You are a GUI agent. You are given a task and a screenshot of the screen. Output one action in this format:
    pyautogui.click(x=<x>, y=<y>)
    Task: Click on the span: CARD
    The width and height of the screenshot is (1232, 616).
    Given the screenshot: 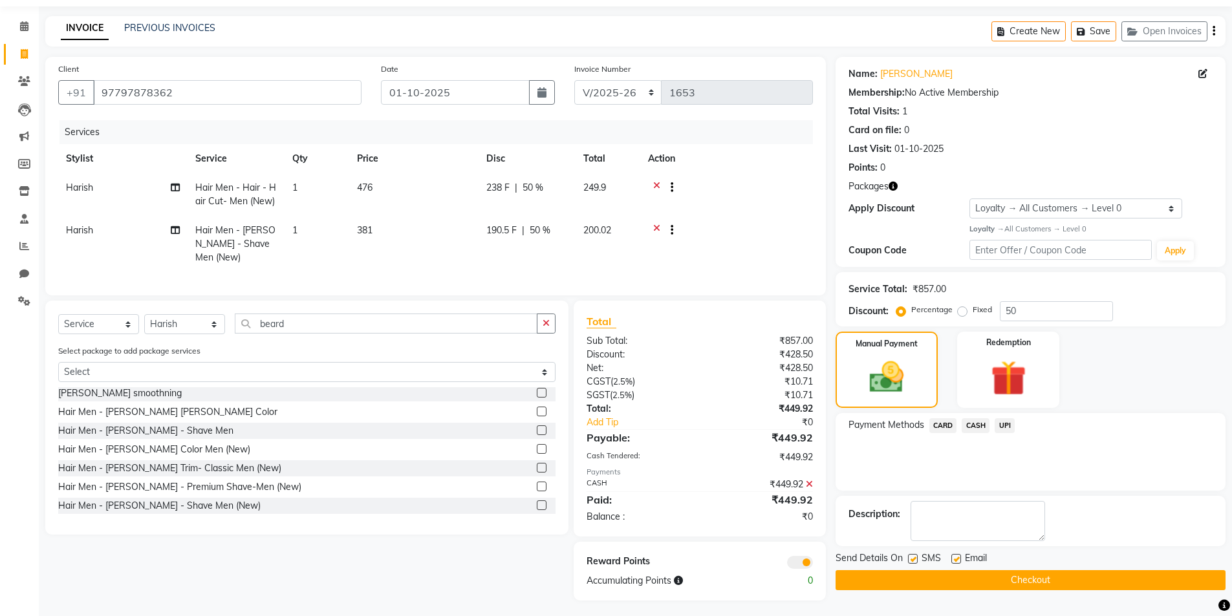 What is the action you would take?
    pyautogui.click(x=943, y=426)
    